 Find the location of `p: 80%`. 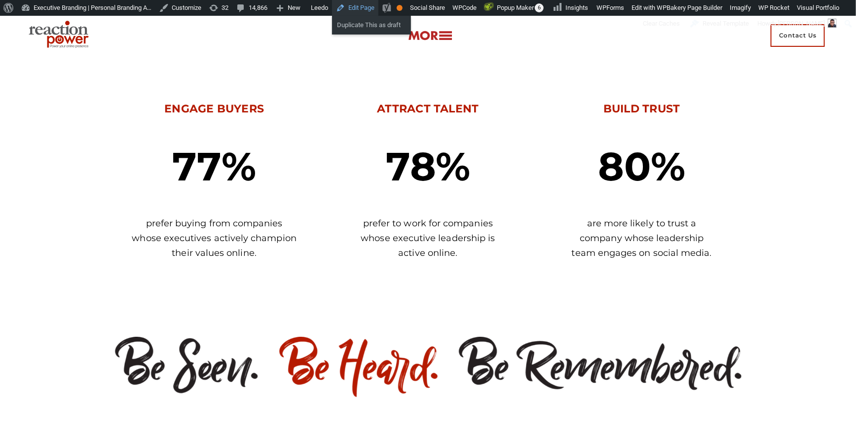

p: 80% is located at coordinates (641, 167).